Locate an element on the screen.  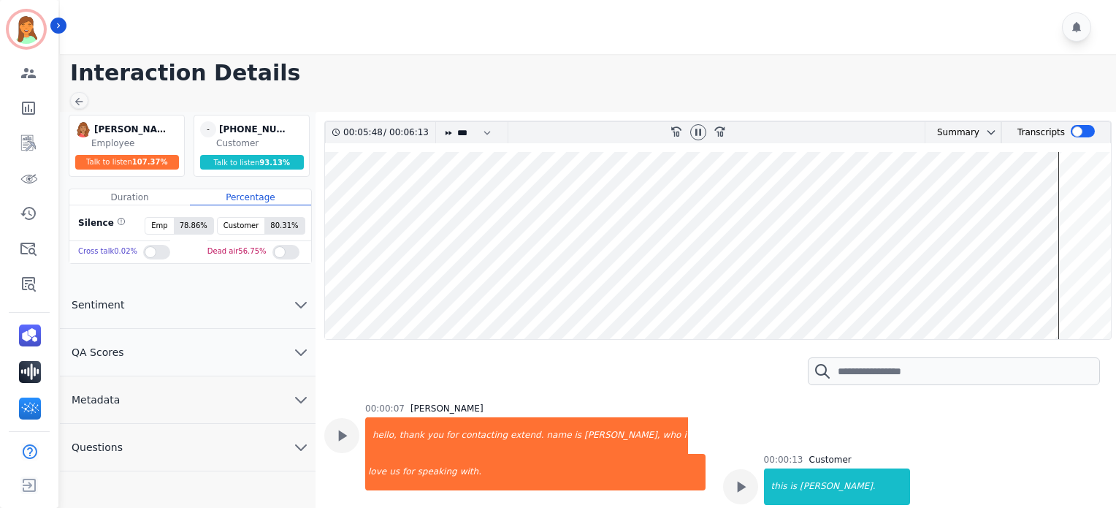
button: Metadata chevron down is located at coordinates (188, 400).